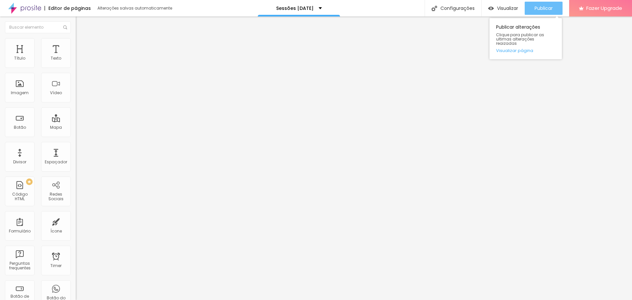  I want to click on div: Timer, so click(56, 266).